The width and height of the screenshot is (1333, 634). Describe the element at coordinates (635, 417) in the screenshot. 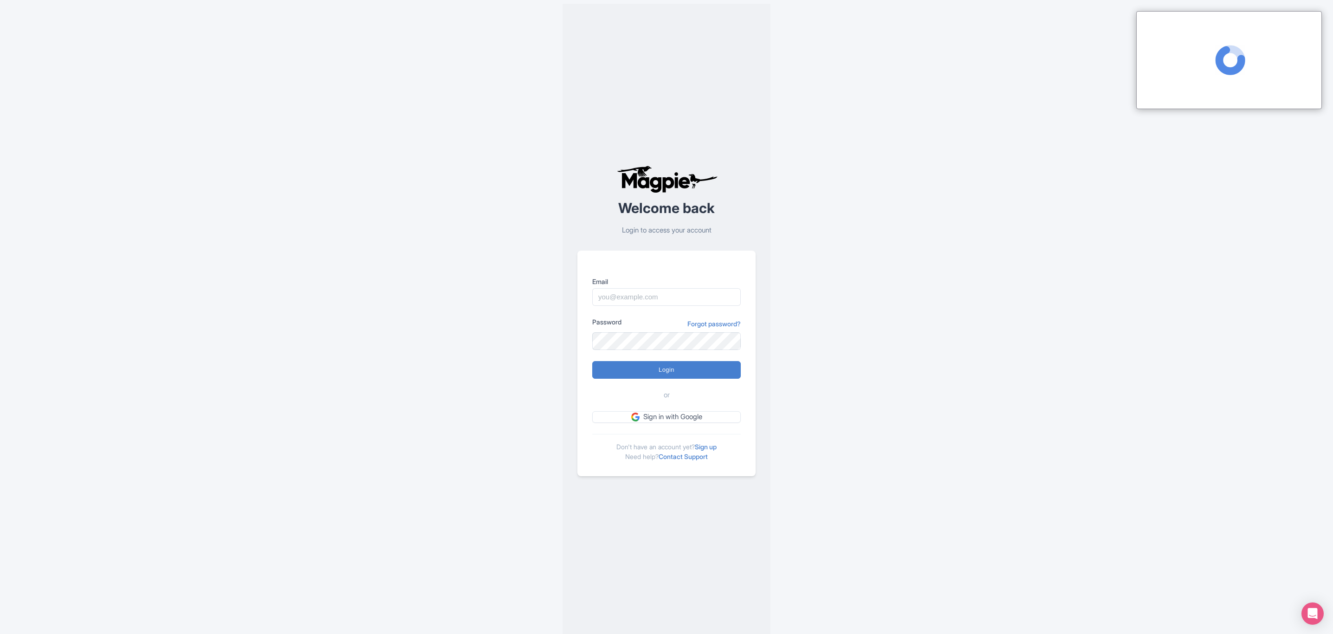

I see `img: google.svg` at that location.